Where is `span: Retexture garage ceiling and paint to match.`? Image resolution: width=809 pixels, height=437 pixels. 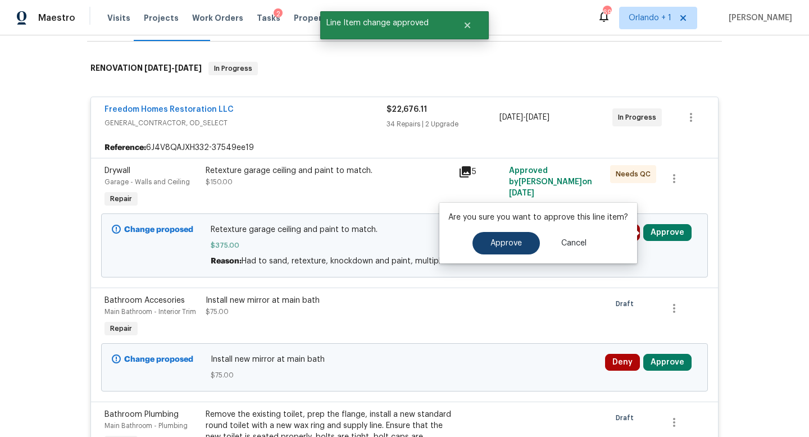 span: Retexture garage ceiling and paint to match. is located at coordinates (405, 230).